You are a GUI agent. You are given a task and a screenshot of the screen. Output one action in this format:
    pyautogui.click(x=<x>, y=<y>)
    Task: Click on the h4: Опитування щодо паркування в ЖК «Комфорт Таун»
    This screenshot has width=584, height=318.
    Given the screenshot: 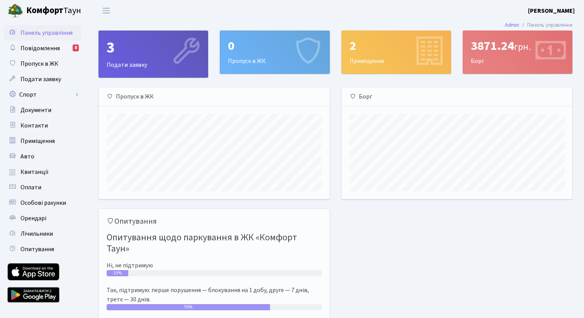 What is the action you would take?
    pyautogui.click(x=214, y=244)
    